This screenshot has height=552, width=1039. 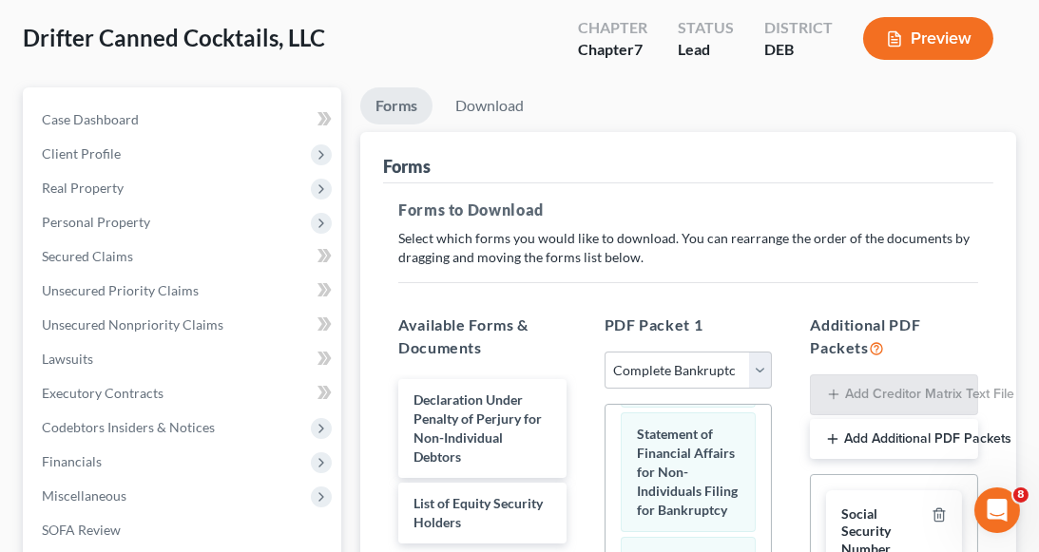 I want to click on span: Case Dashboard, so click(x=90, y=119).